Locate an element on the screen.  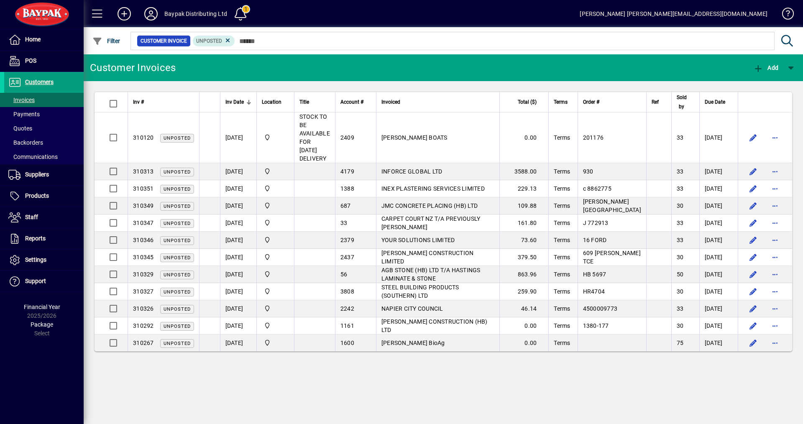
span: 310120 is located at coordinates (144, 138).